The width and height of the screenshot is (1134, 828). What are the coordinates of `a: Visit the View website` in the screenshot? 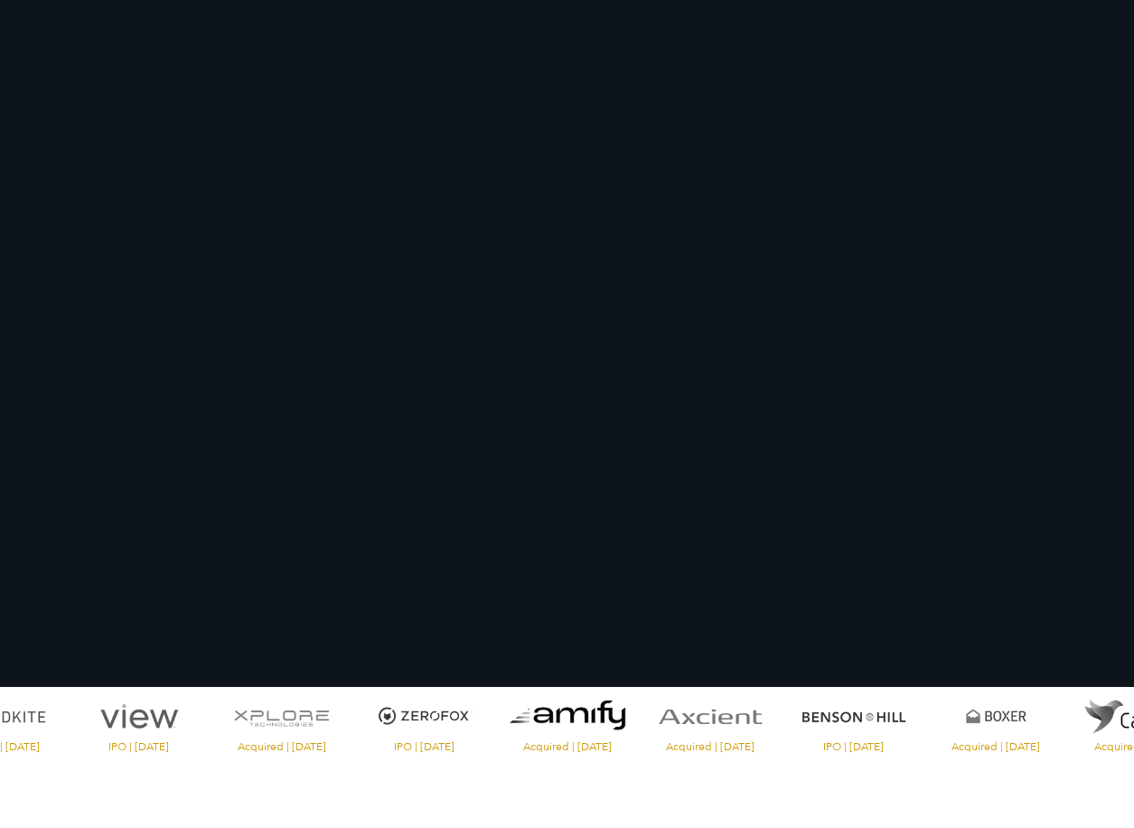 It's located at (139, 719).